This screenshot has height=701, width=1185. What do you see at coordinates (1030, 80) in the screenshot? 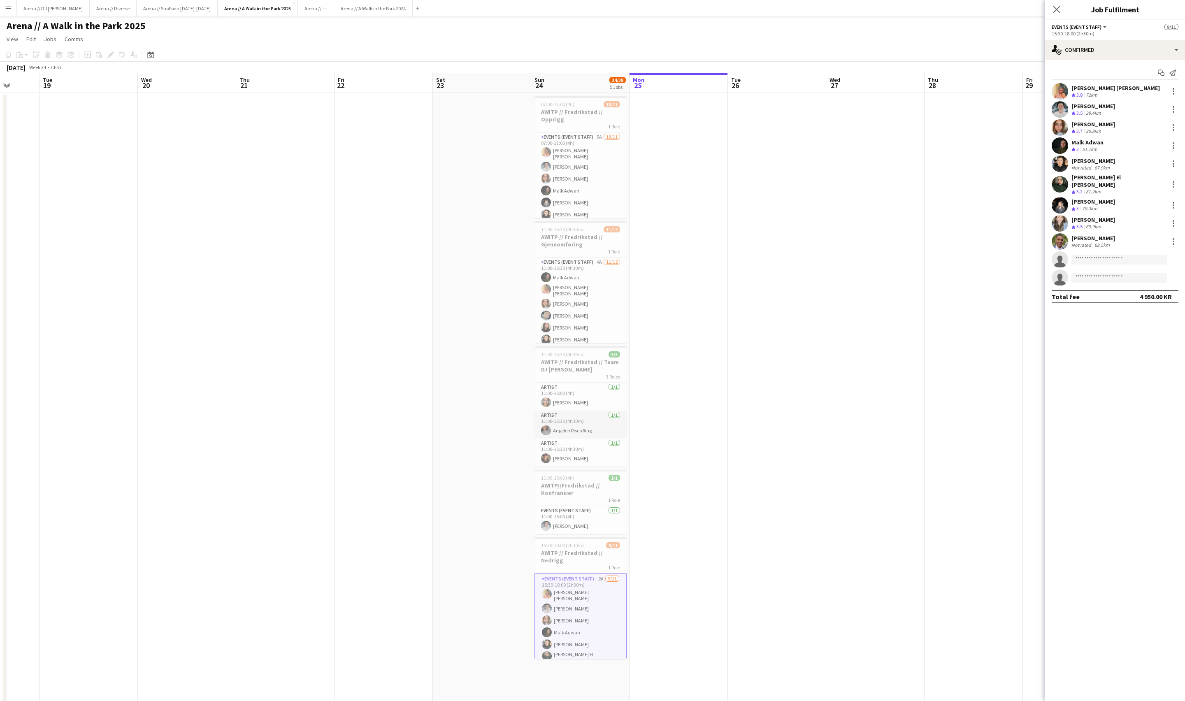
I see `span: Fri` at bounding box center [1030, 80].